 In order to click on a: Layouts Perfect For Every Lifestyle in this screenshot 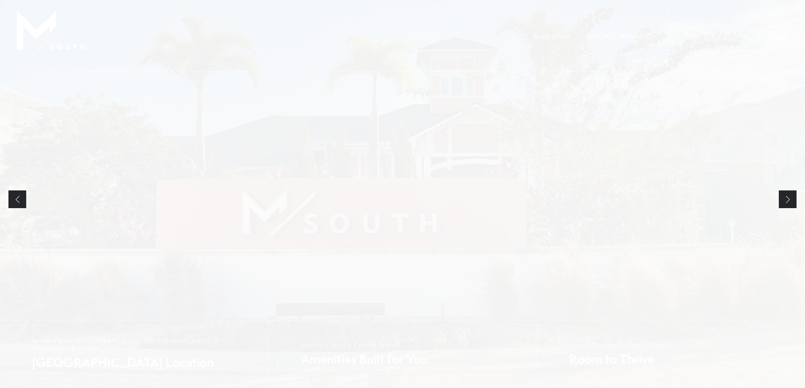, I will do `click(670, 354)`.